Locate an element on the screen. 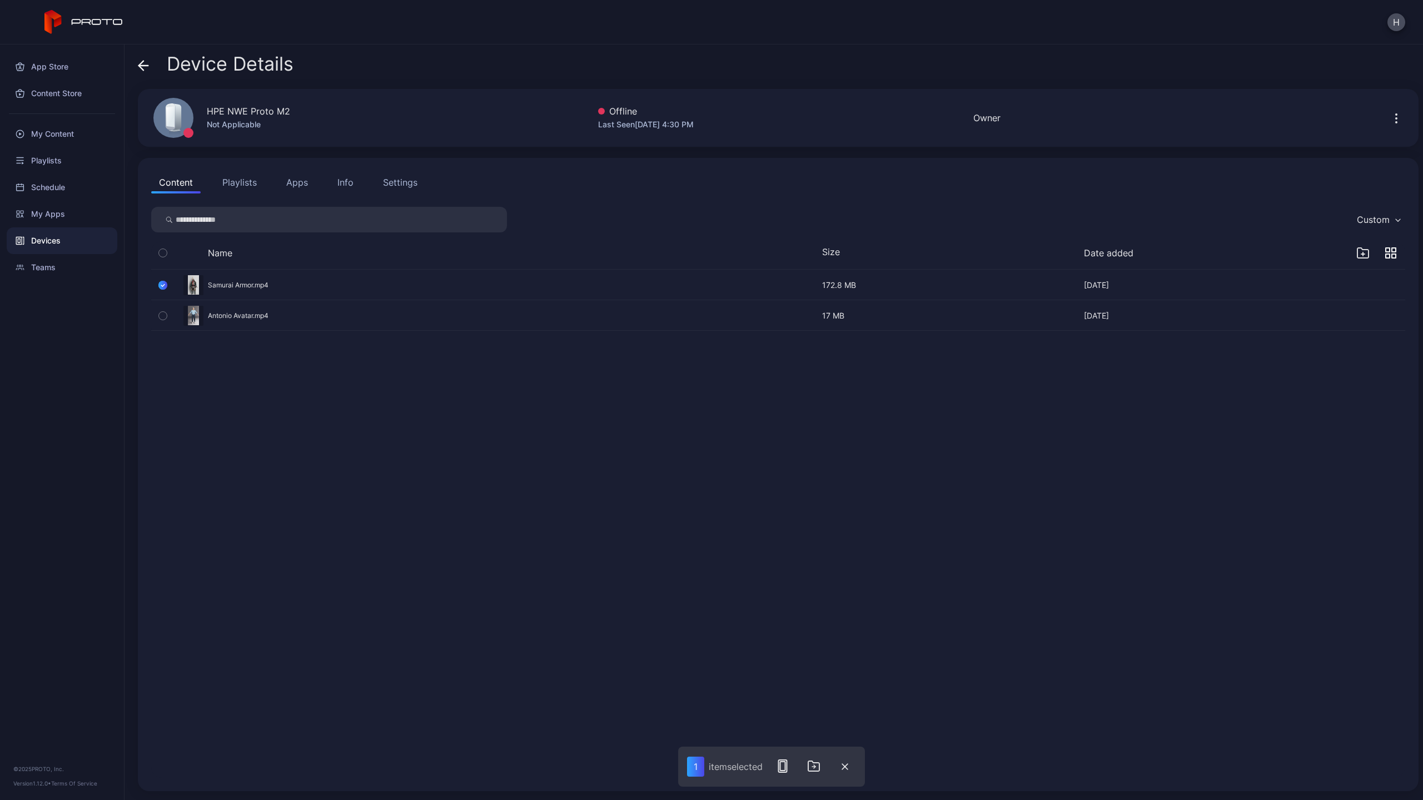 Image resolution: width=1423 pixels, height=800 pixels. span: Device Details is located at coordinates (230, 64).